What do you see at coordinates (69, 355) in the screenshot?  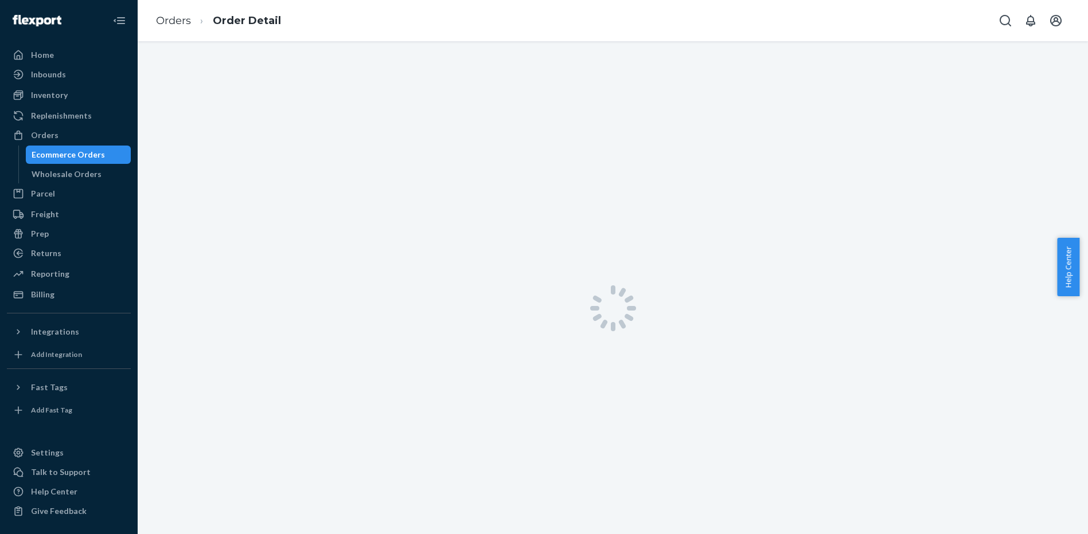 I see `a: Add Integration` at bounding box center [69, 355].